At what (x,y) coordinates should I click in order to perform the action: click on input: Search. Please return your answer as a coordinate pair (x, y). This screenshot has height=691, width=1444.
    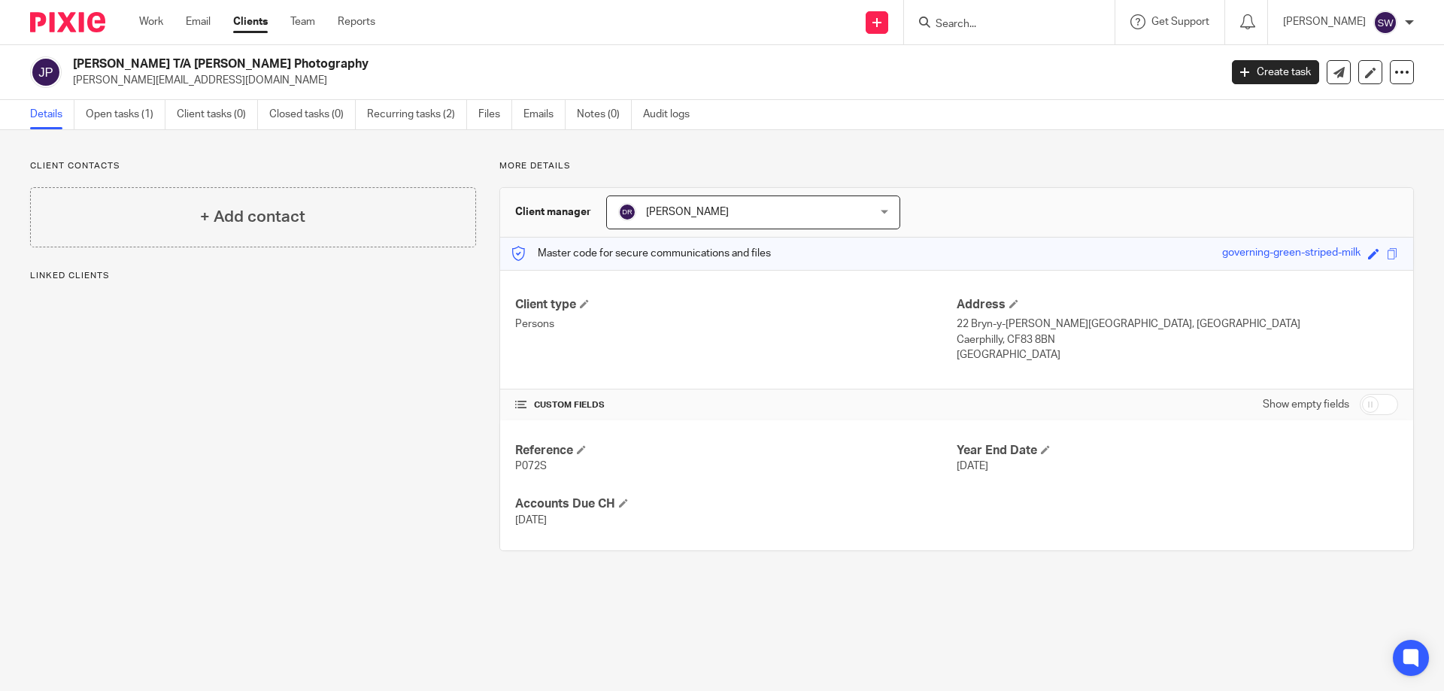
    Looking at the image, I should click on (1001, 25).